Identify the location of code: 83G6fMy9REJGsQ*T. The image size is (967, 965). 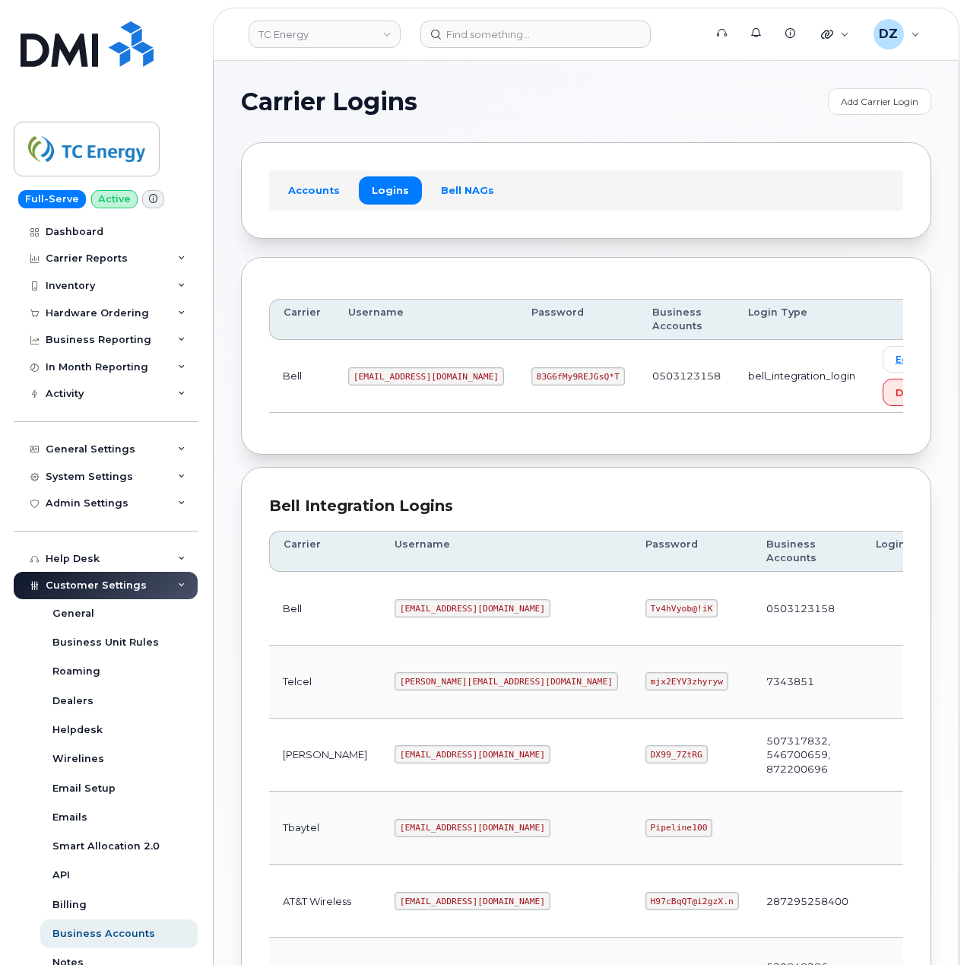
(578, 376).